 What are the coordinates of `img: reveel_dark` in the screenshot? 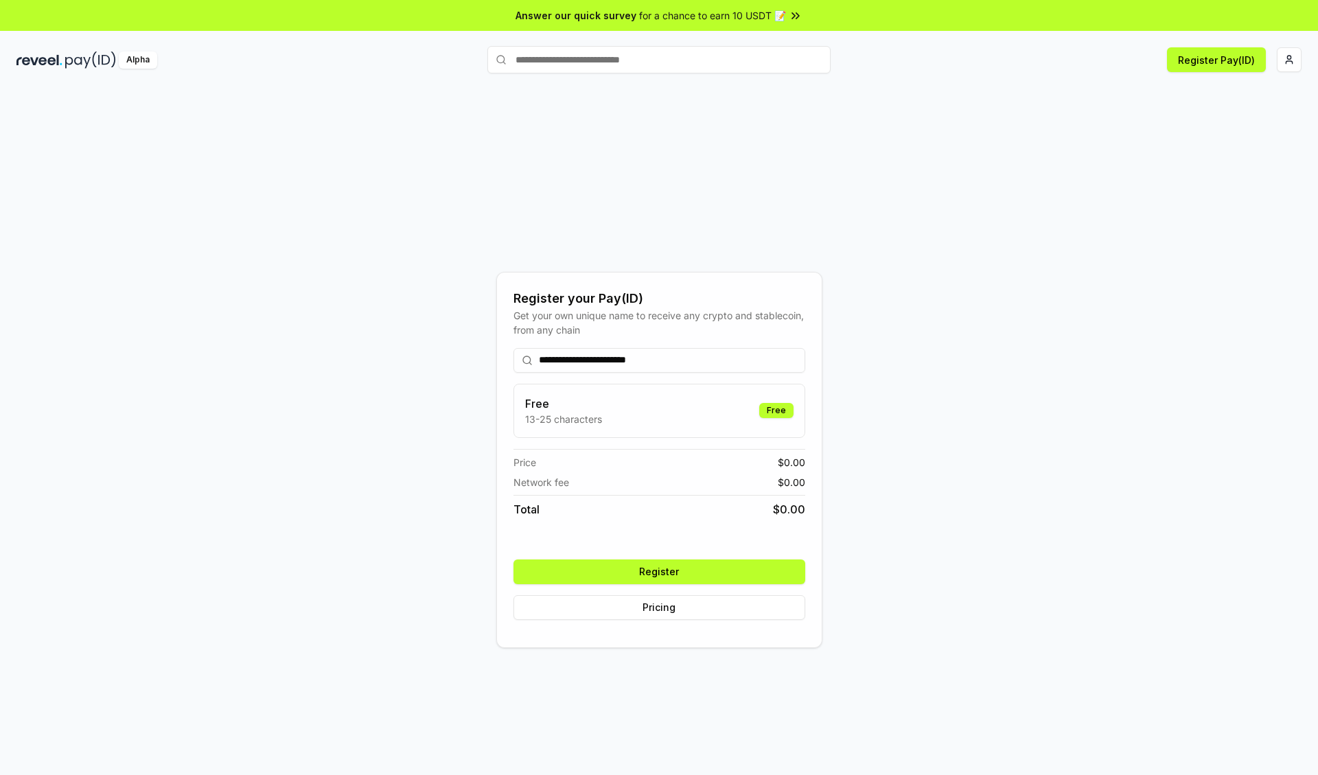 It's located at (39, 60).